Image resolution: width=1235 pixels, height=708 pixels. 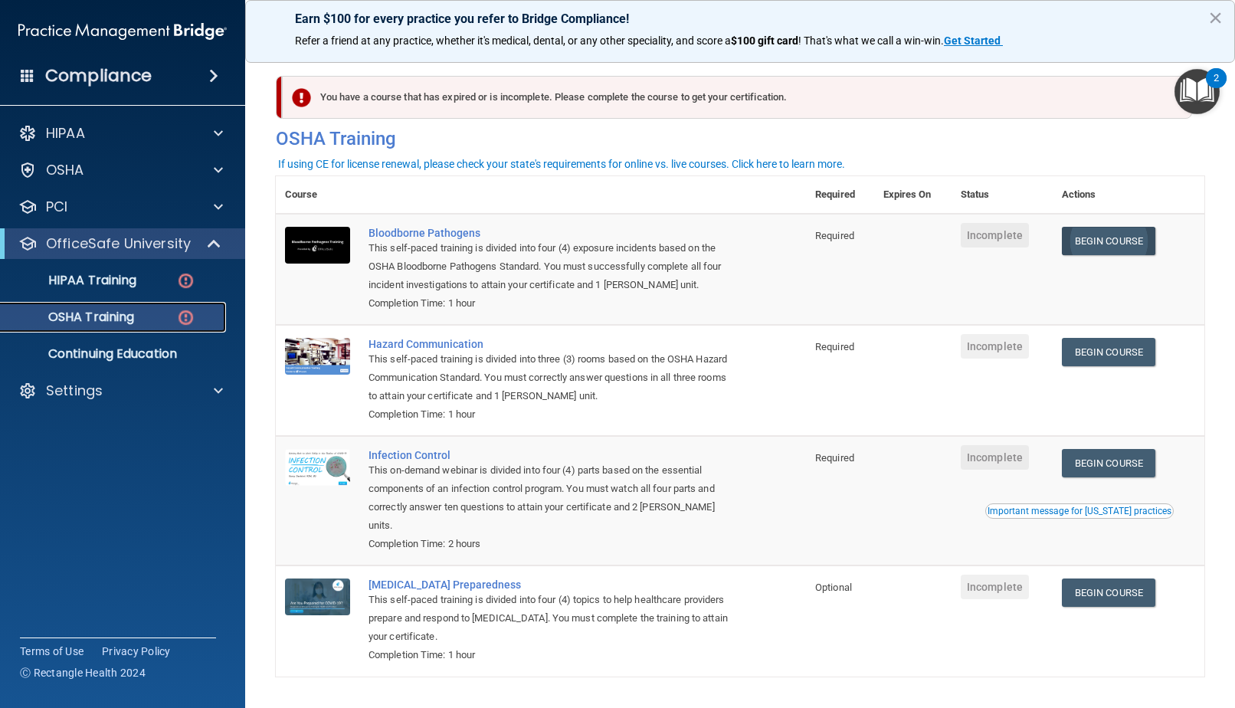 I want to click on button: Open Resource Center, 2 new notifications, so click(x=1197, y=91).